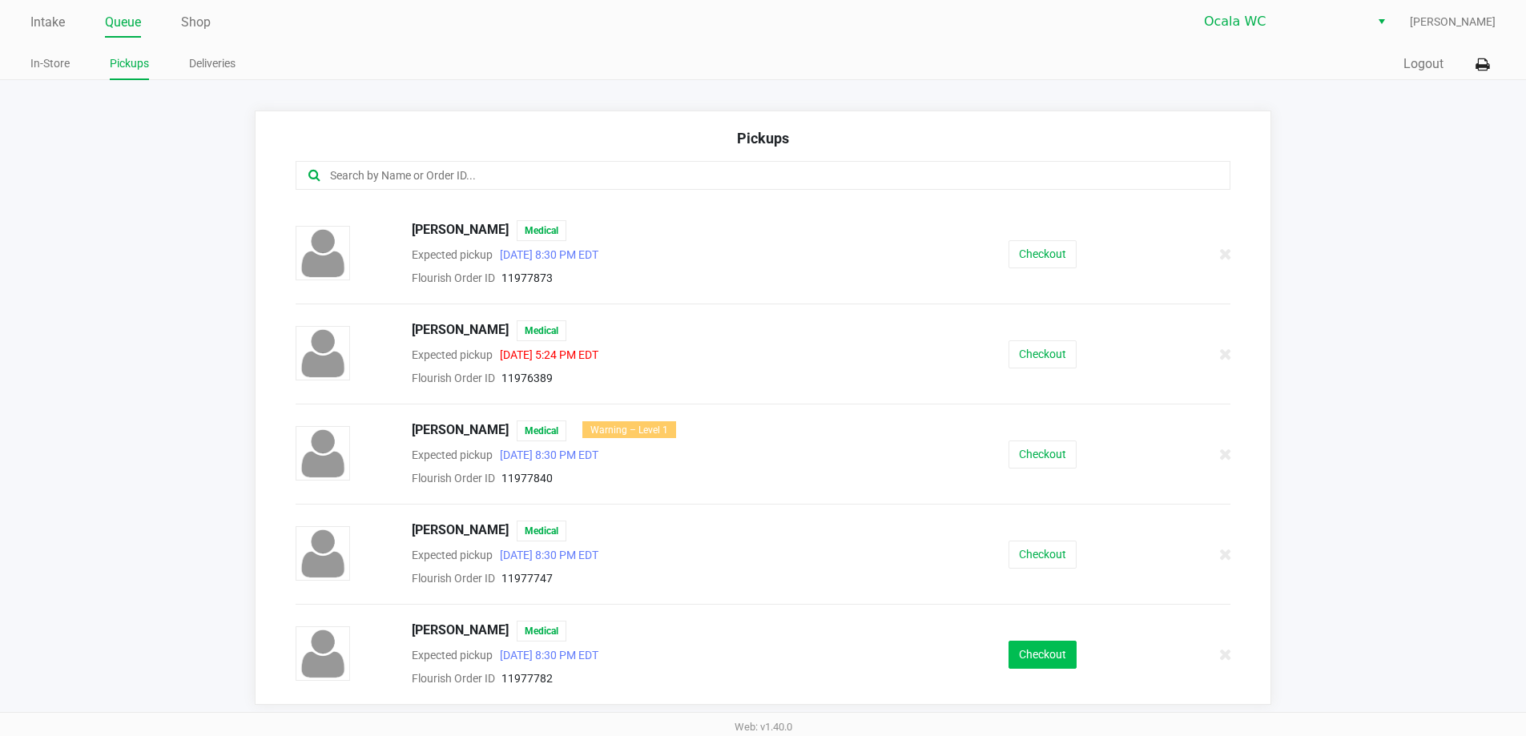 This screenshot has height=736, width=1526. Describe the element at coordinates (527, 378) in the screenshot. I see `span: 11976389` at that location.